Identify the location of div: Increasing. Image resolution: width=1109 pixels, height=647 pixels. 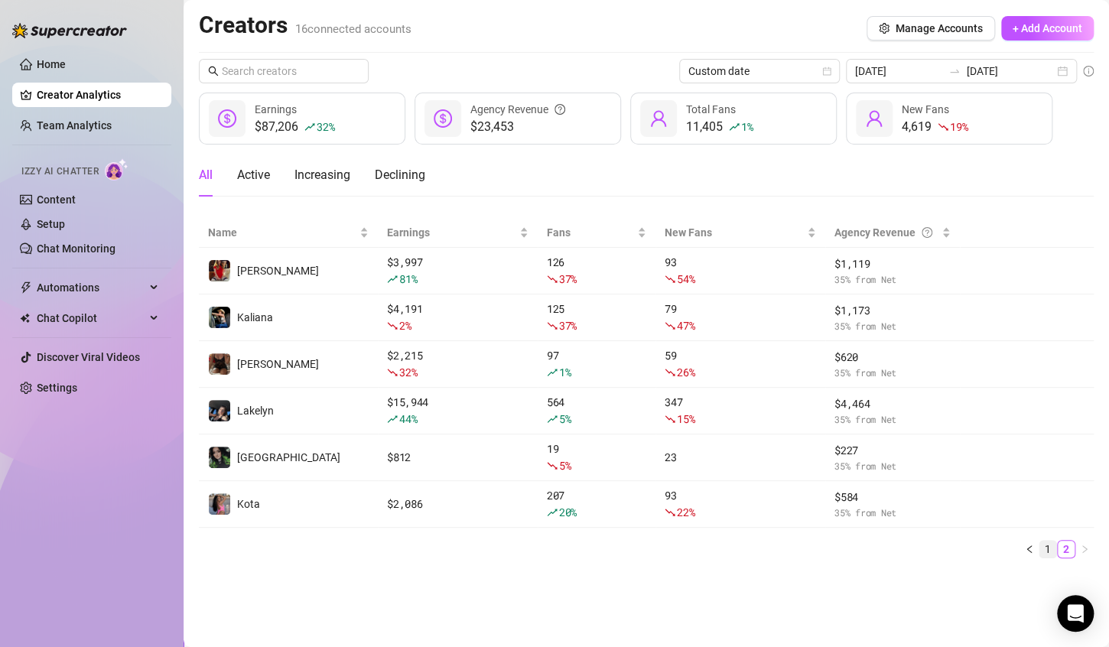
(322, 175).